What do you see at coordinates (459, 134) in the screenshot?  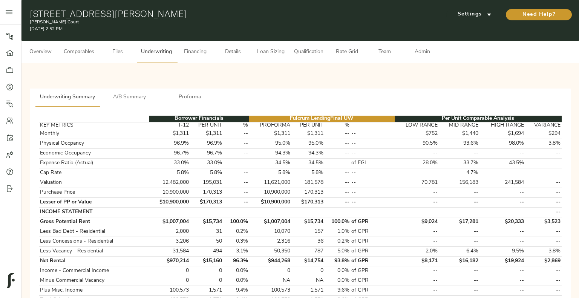 I see `td: $1,440` at bounding box center [459, 134].